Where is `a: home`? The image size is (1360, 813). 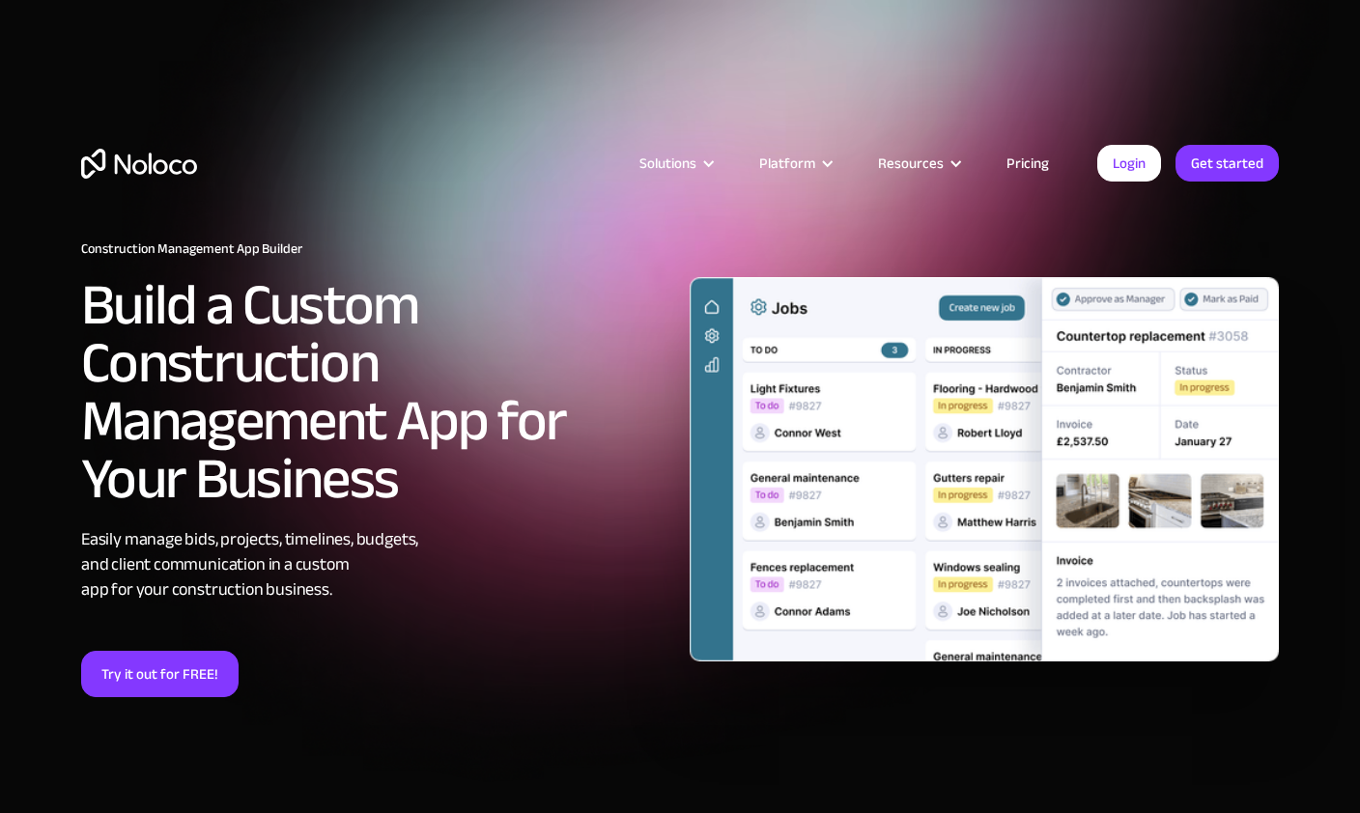
a: home is located at coordinates (139, 163).